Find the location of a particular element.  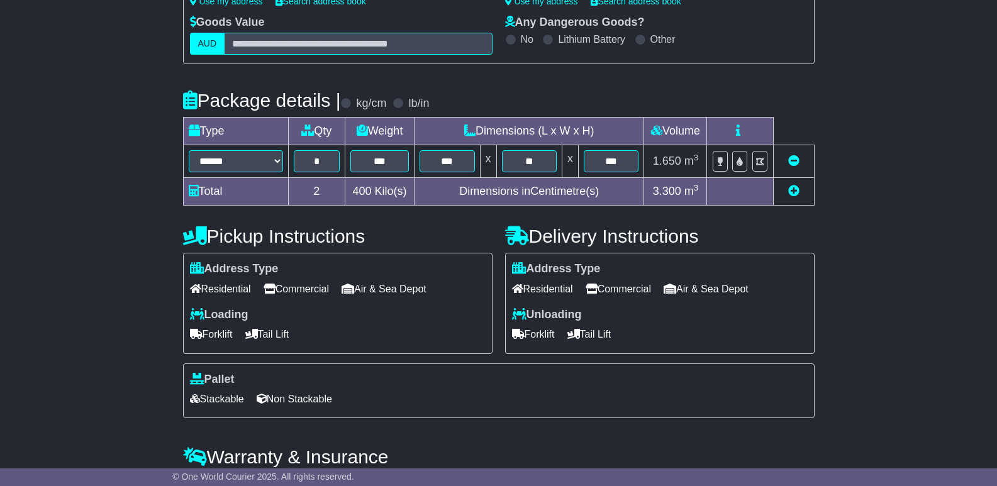

span: 400 is located at coordinates (362, 191).